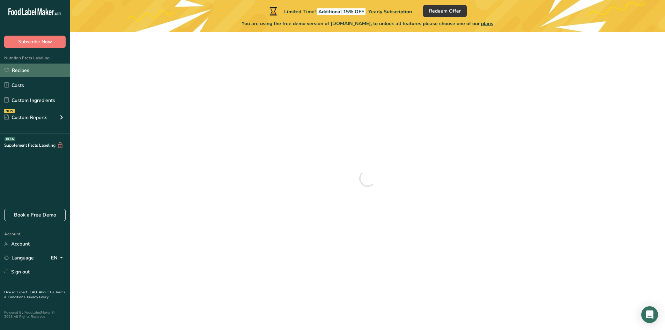  What do you see at coordinates (35, 215) in the screenshot?
I see `a: Book a Free Demo` at bounding box center [35, 215].